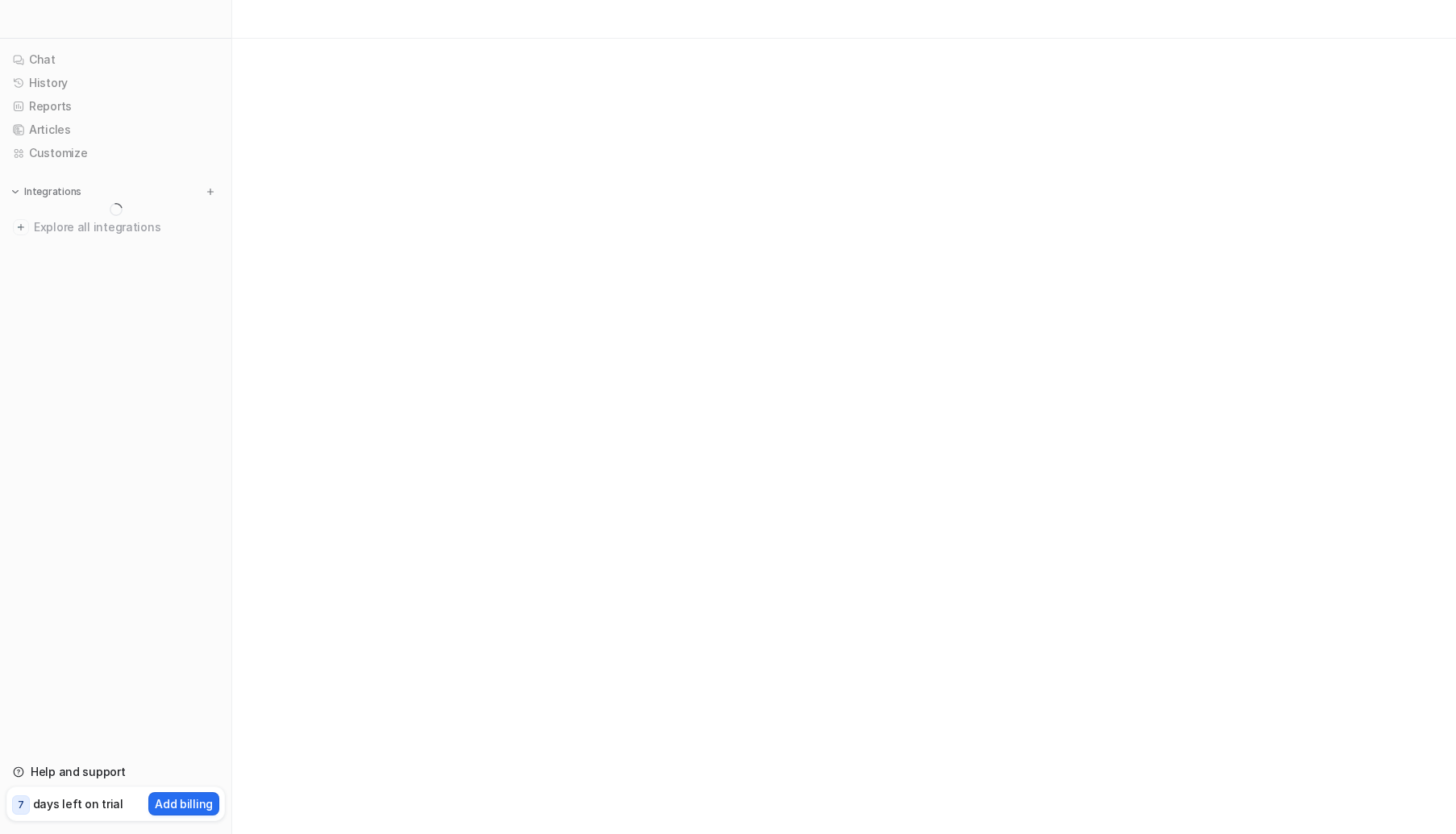 The height and width of the screenshot is (834, 1456). What do you see at coordinates (16, 192) in the screenshot?
I see `img: expand menu` at bounding box center [16, 192].